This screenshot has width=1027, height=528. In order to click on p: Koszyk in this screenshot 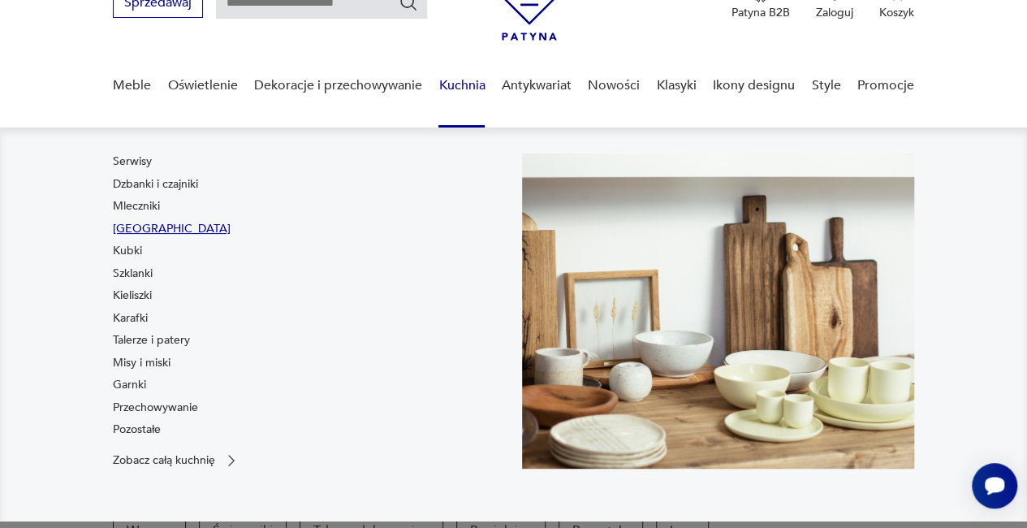, I will do `click(896, 12)`.